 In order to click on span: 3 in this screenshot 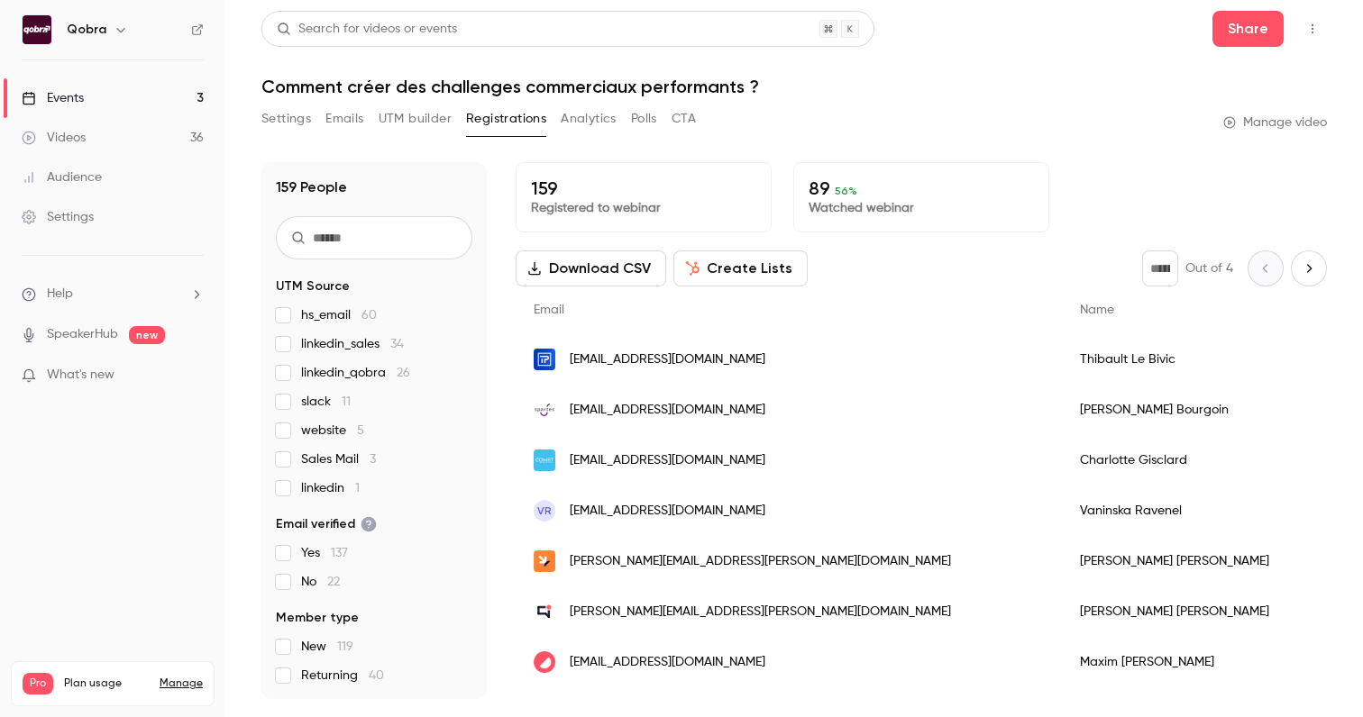, I will do `click(372, 460)`.